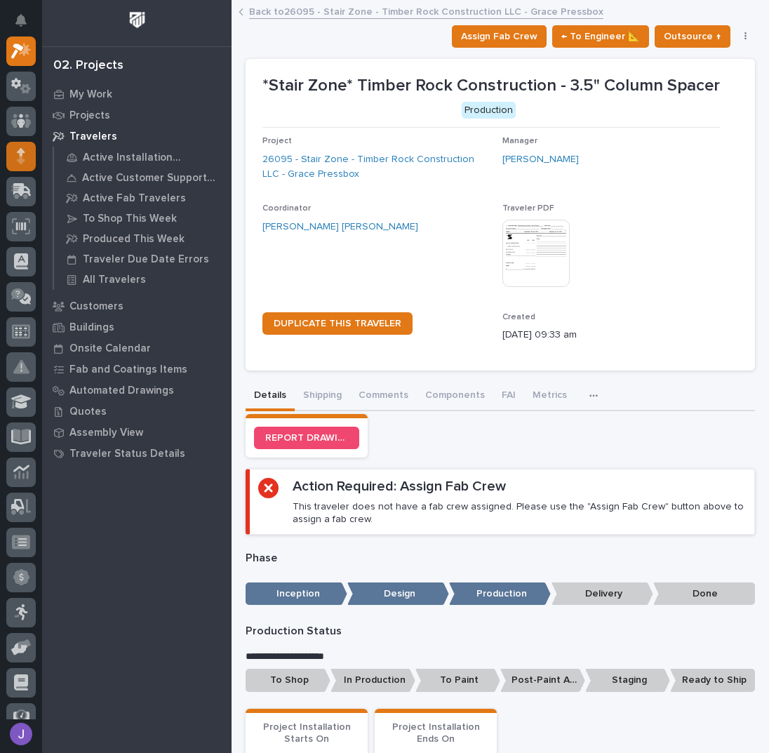 This screenshot has height=753, width=769. What do you see at coordinates (500, 631) in the screenshot?
I see `p: Production Status` at bounding box center [500, 631].